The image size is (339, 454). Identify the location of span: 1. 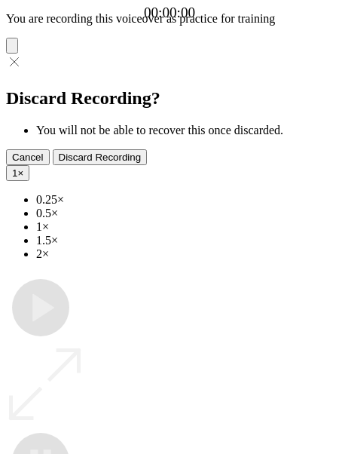
(14, 173).